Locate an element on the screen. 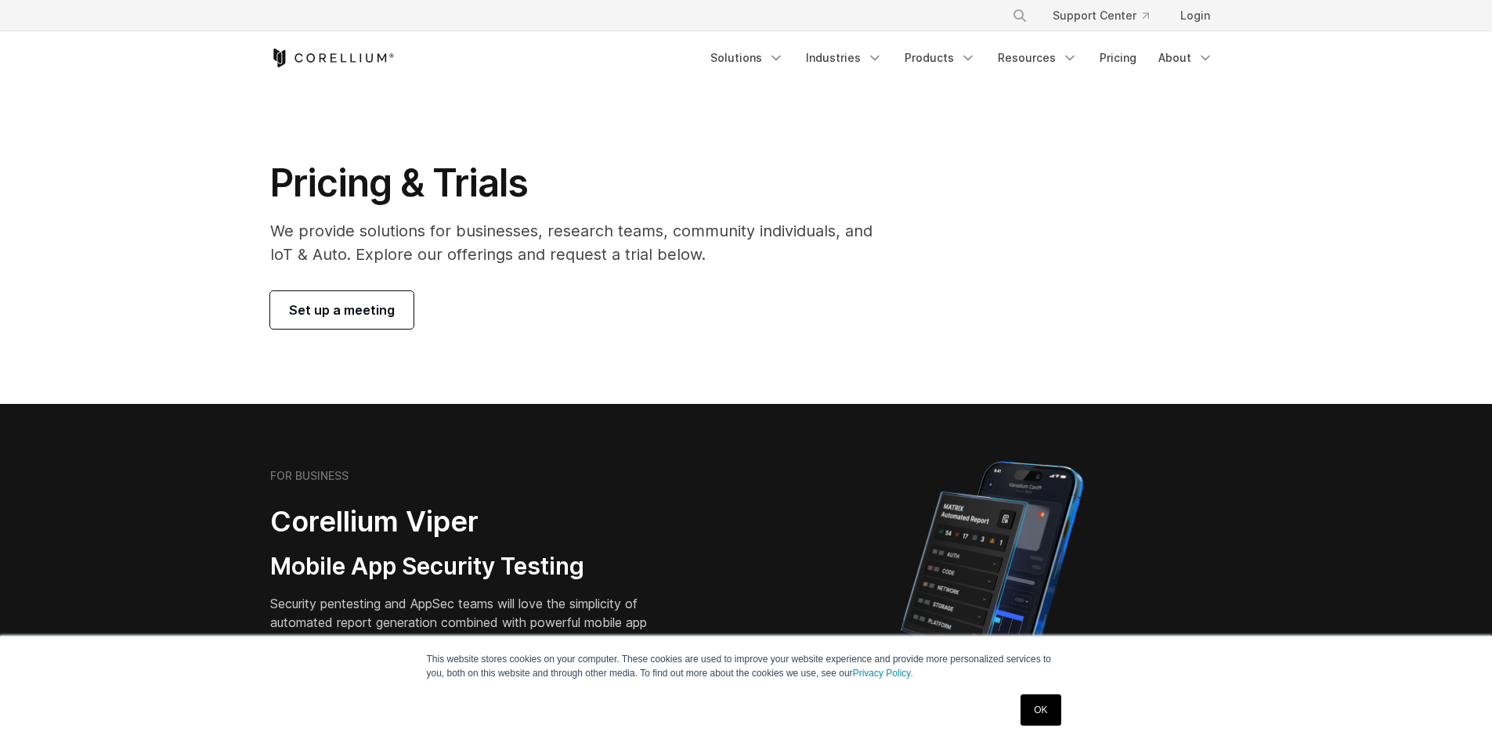 The height and width of the screenshot is (746, 1492). a: Login is located at coordinates (1195, 16).